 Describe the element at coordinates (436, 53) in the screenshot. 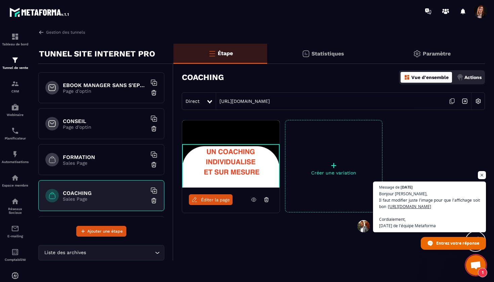

I see `p: Paramètre` at that location.